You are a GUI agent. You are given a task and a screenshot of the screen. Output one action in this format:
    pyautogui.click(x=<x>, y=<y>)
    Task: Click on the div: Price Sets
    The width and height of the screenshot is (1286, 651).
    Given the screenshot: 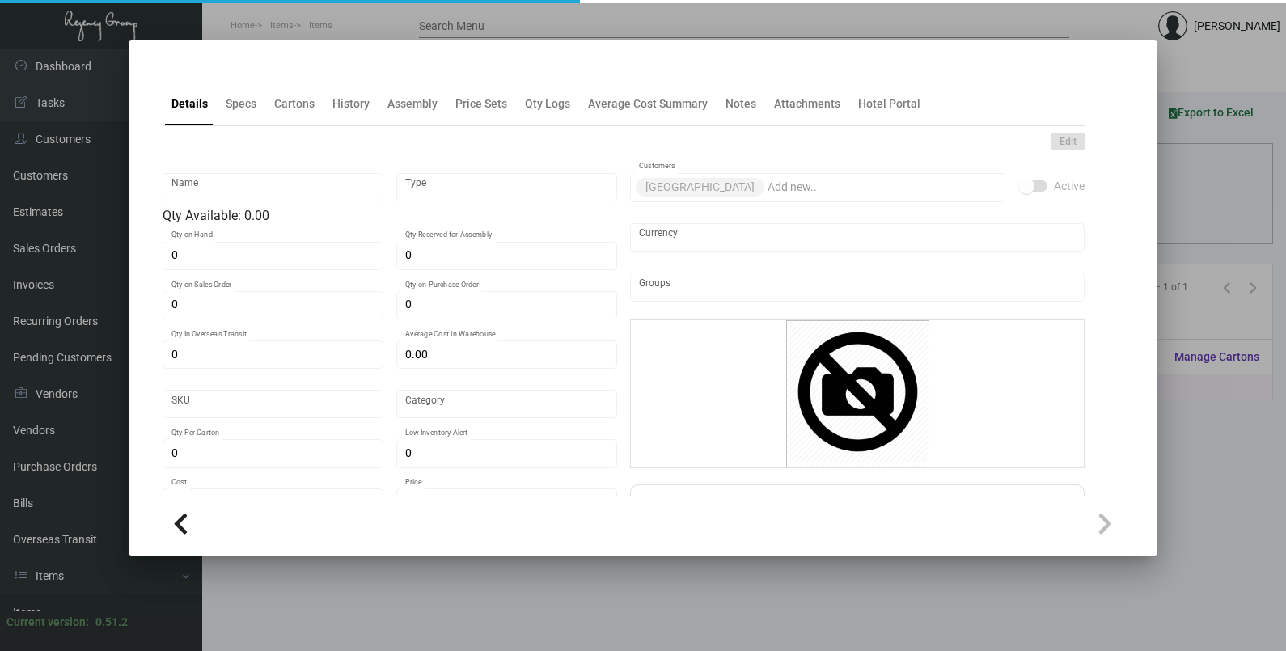 What is the action you would take?
    pyautogui.click(x=481, y=104)
    